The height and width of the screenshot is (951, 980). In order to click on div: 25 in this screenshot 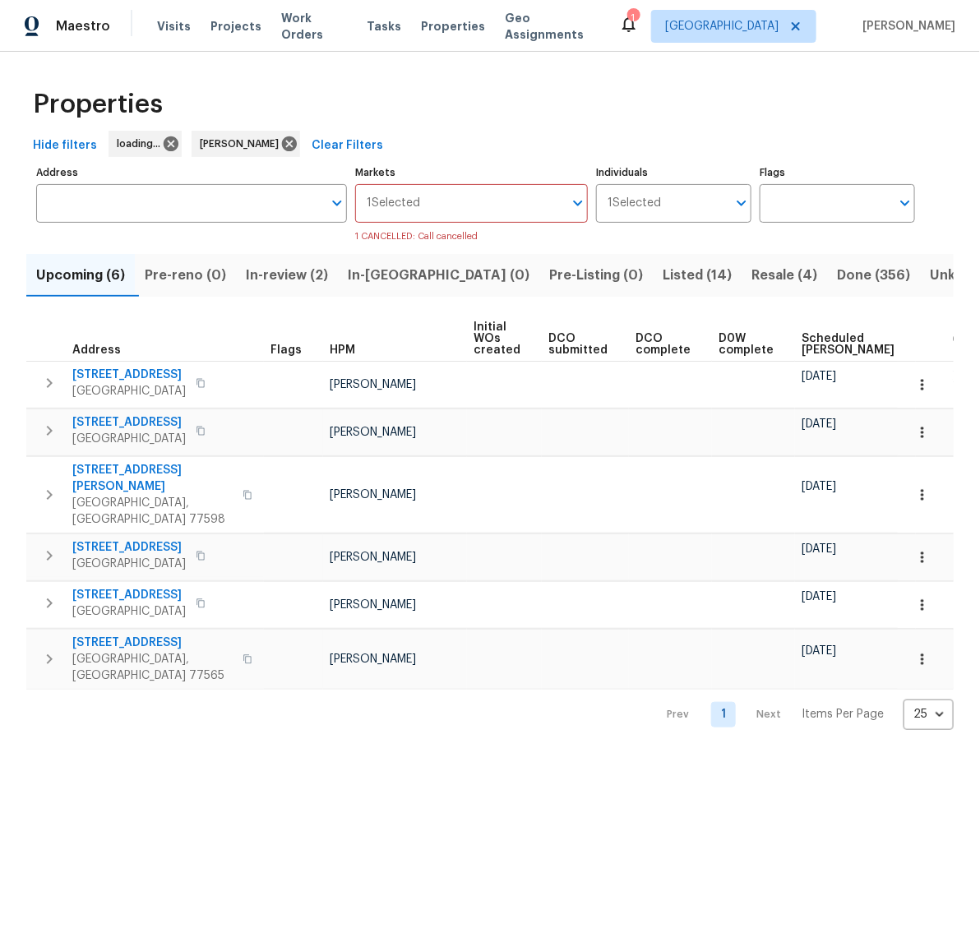, I will do `click(928, 714)`.